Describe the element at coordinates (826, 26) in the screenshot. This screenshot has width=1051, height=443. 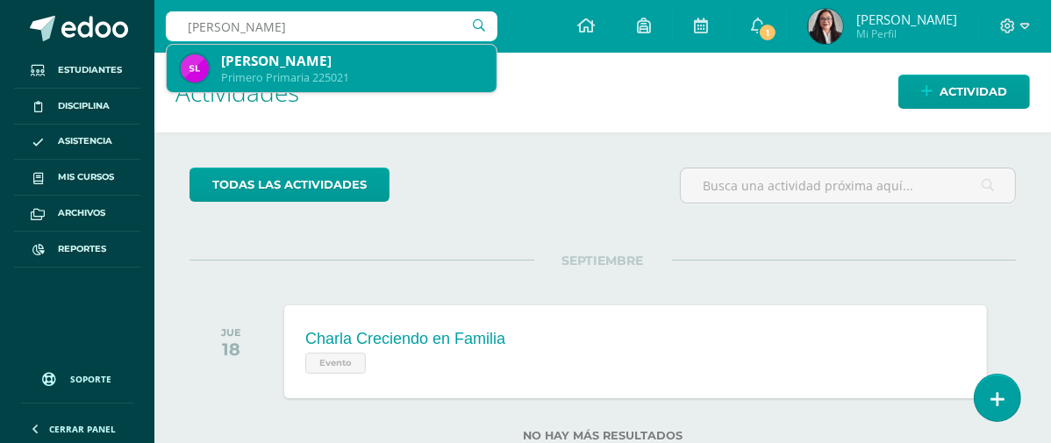
I see `img: e273bec5909437e5d5b2daab1002684b.png` at that location.